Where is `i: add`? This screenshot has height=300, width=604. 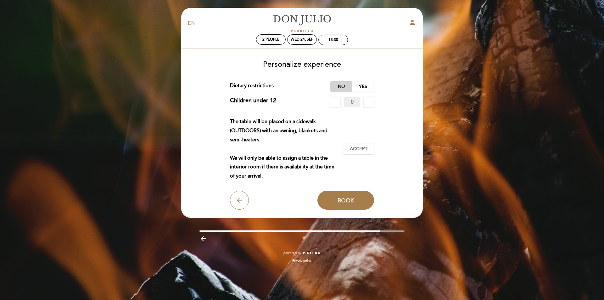 i: add is located at coordinates (369, 102).